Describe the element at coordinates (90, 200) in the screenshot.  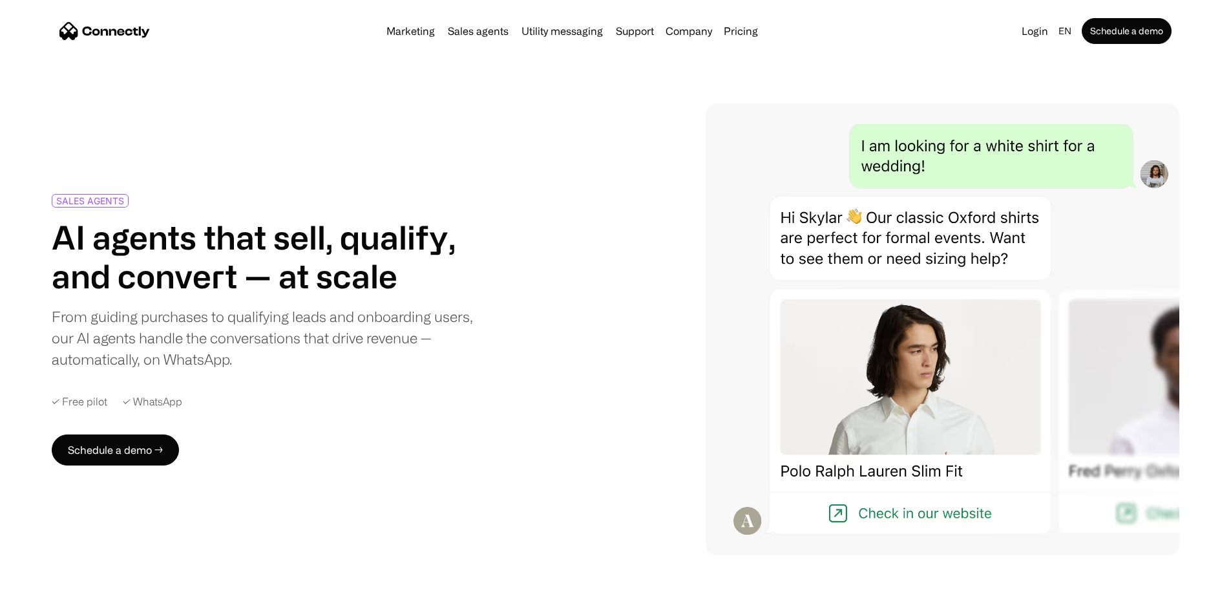
I see `div: SALES AGENTS` at that location.